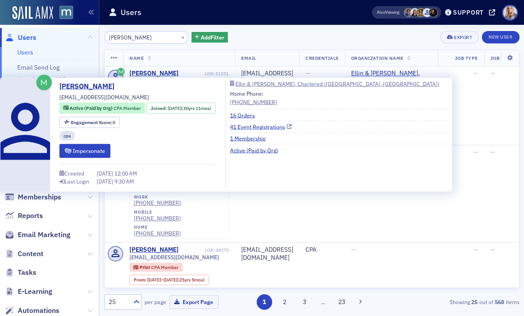 The image size is (524, 316). I want to click on div: From: 1996-05-03 00:00:00, so click(169, 280).